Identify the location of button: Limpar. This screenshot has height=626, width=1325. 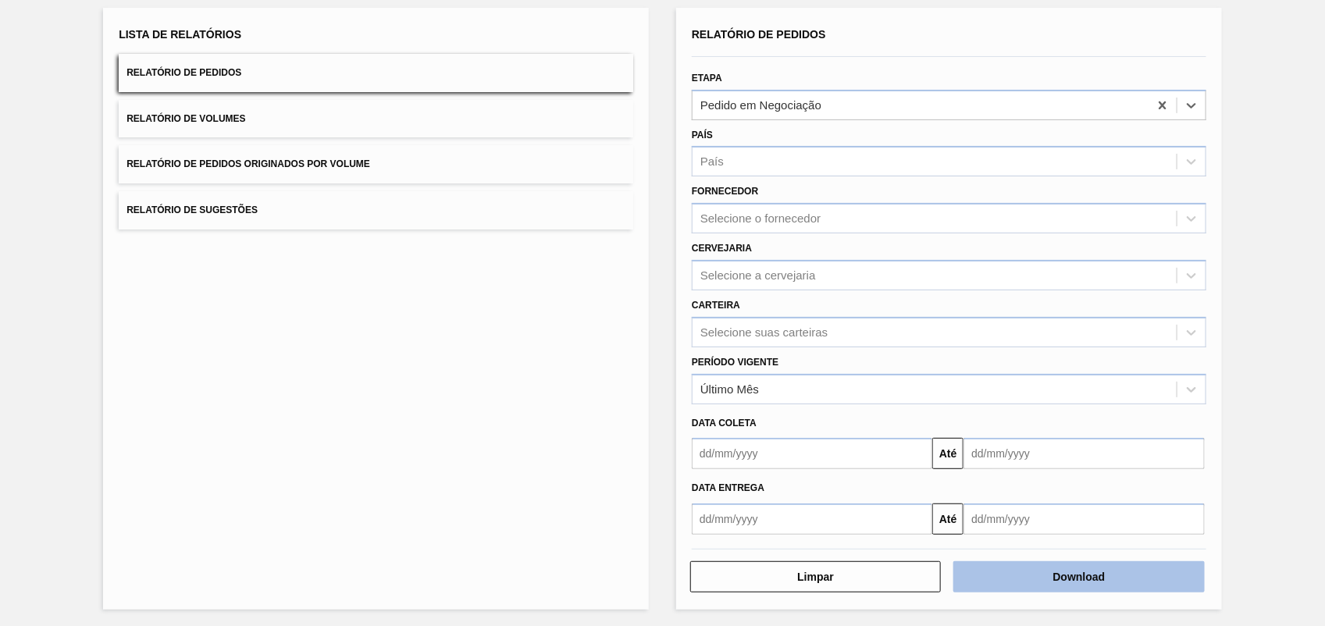
(815, 577).